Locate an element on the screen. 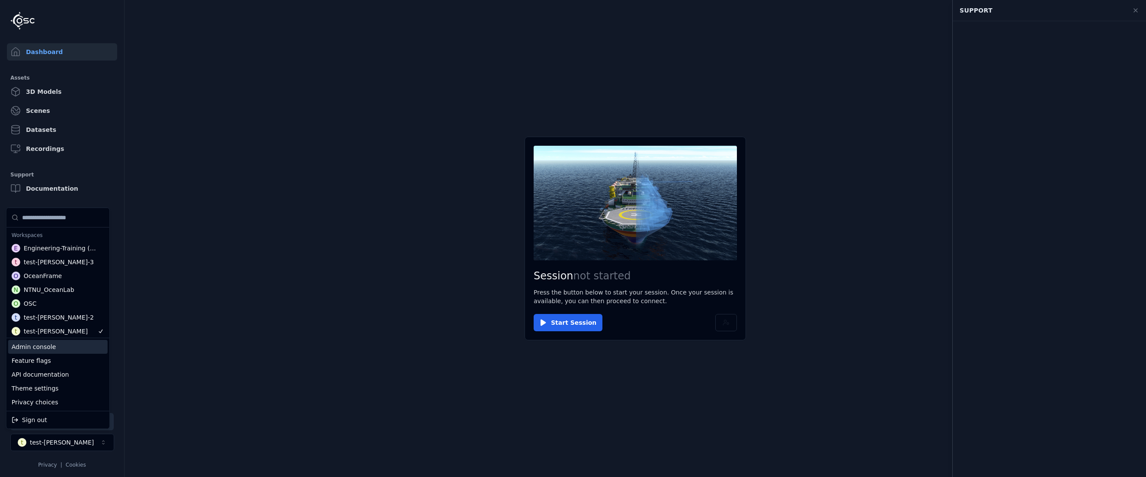 Image resolution: width=1146 pixels, height=477 pixels. div: OceanFrame is located at coordinates (43, 276).